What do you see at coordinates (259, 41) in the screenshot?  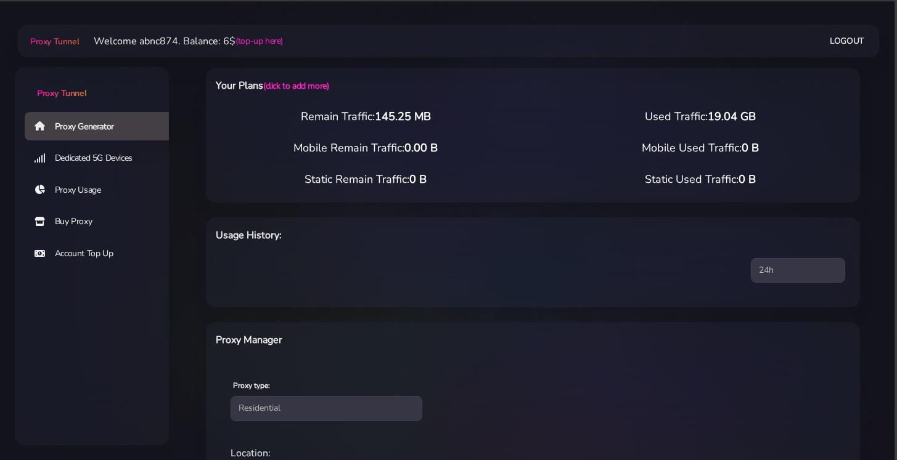 I see `a: (top-up here)` at bounding box center [259, 41].